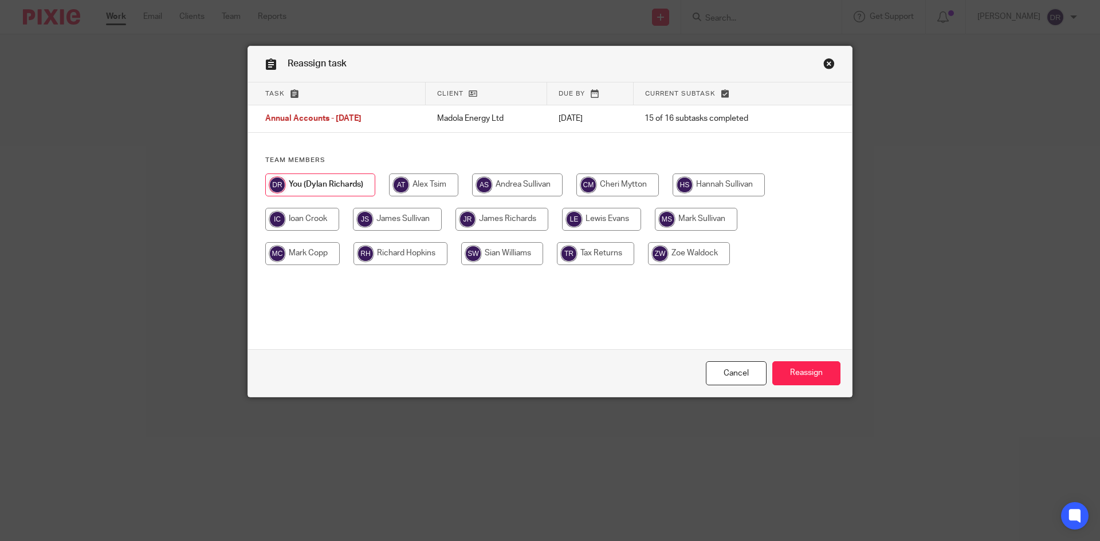 Image resolution: width=1100 pixels, height=541 pixels. I want to click on h4: Team members, so click(550, 160).